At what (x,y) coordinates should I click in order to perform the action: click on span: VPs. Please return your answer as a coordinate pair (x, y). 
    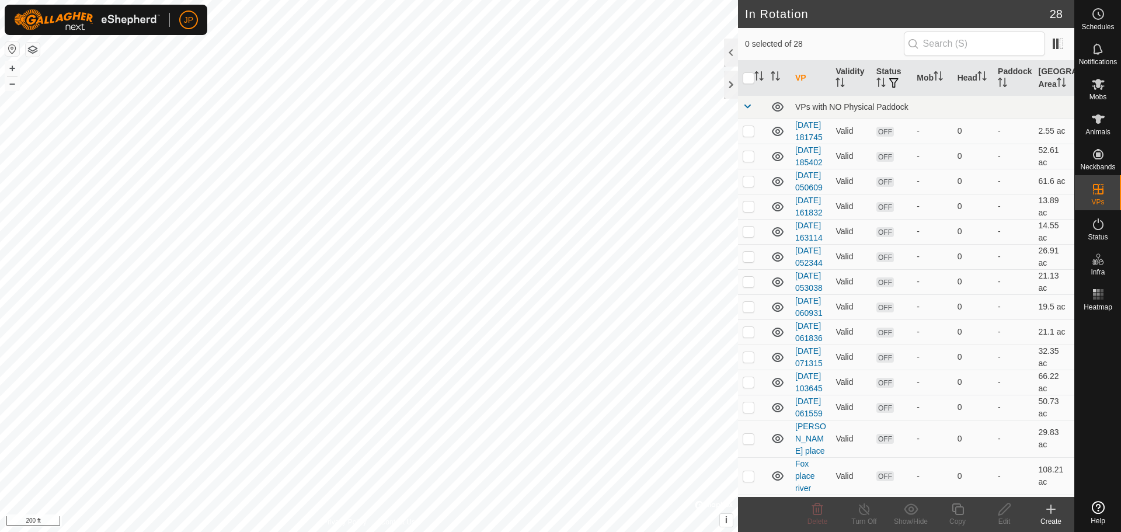
    Looking at the image, I should click on (1098, 202).